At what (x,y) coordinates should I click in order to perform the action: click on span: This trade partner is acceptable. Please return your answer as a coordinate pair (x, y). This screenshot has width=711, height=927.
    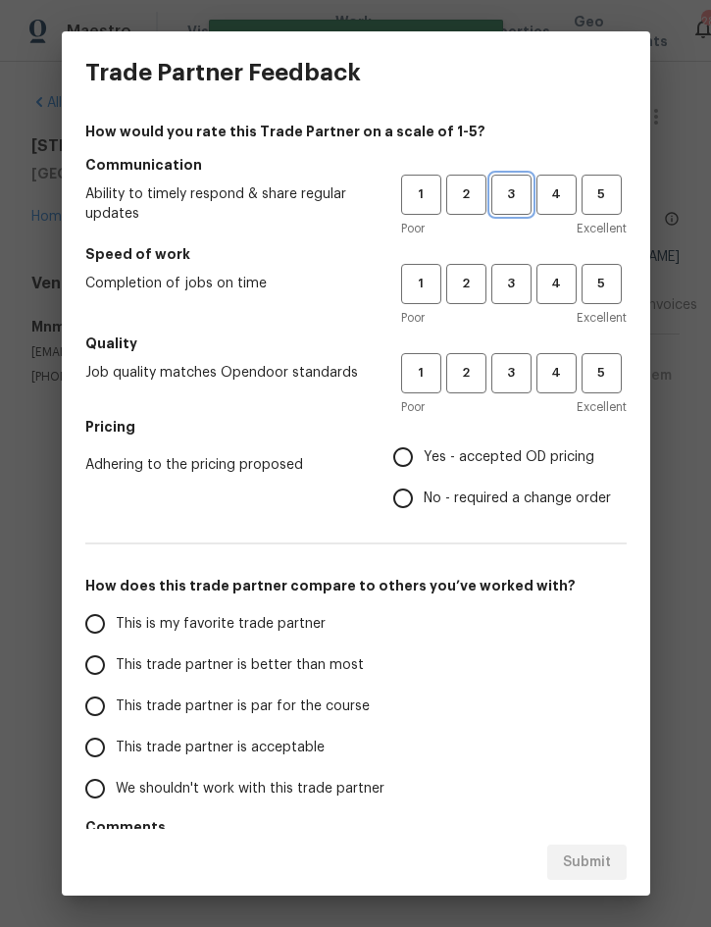
    Looking at the image, I should click on (220, 747).